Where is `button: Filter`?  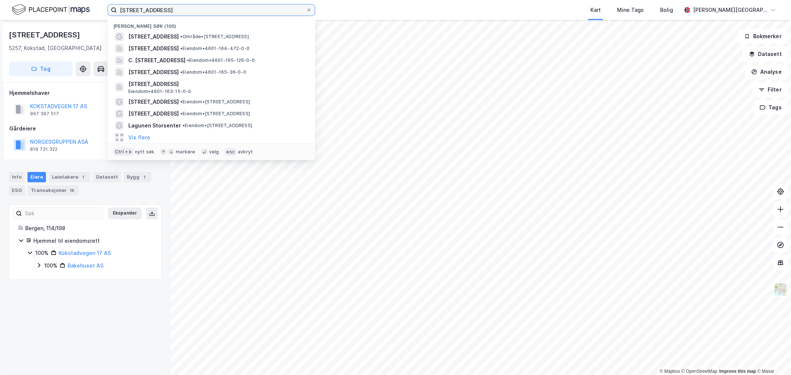
button: Filter is located at coordinates (770, 90).